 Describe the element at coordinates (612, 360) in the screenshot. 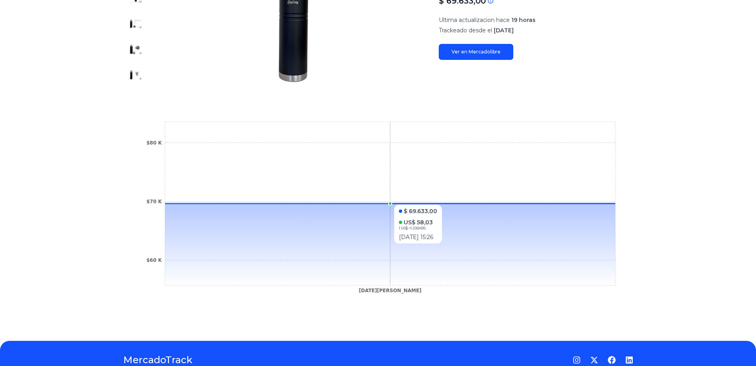

I see `a: Facebook` at that location.